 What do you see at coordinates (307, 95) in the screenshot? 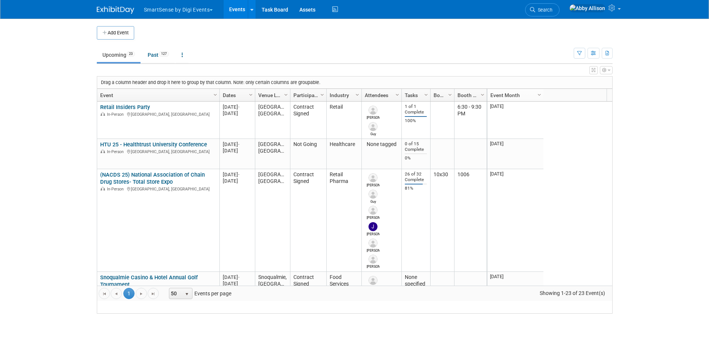
I see `a: Participation` at bounding box center [307, 95].